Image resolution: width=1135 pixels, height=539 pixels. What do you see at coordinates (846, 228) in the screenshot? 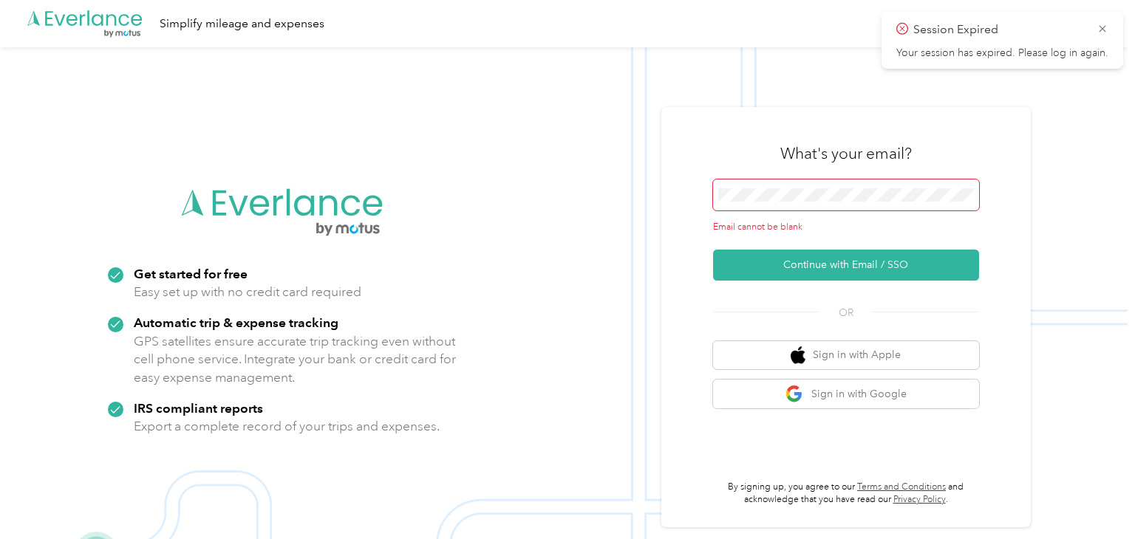
I see `div: Email cannot be blank` at bounding box center [846, 228].